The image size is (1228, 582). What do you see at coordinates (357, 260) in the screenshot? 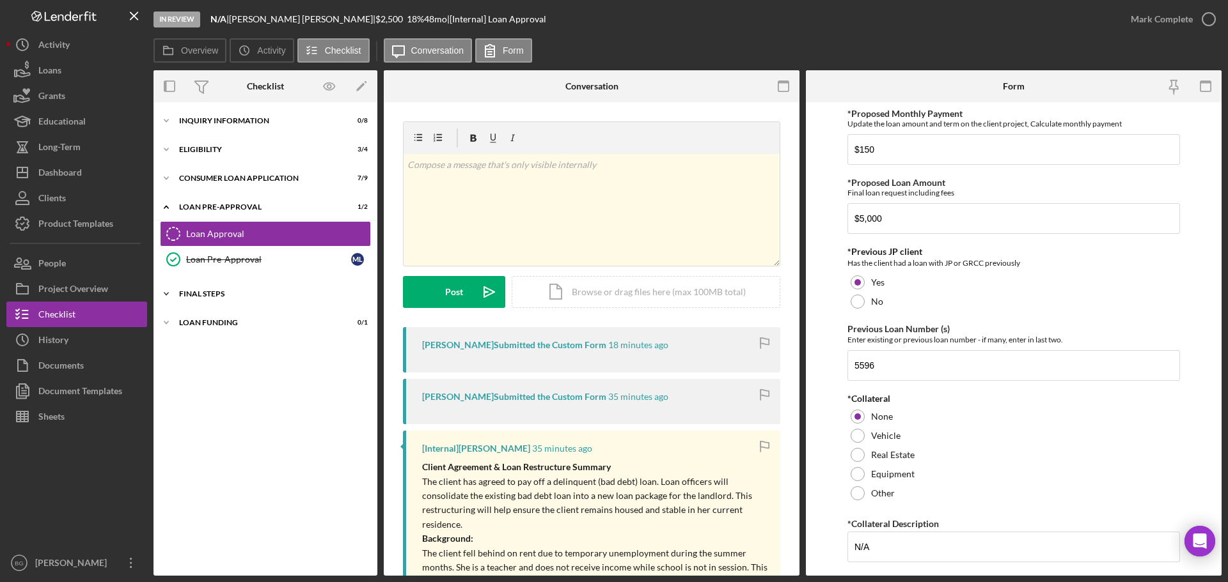
I see `div: M L` at bounding box center [357, 260].